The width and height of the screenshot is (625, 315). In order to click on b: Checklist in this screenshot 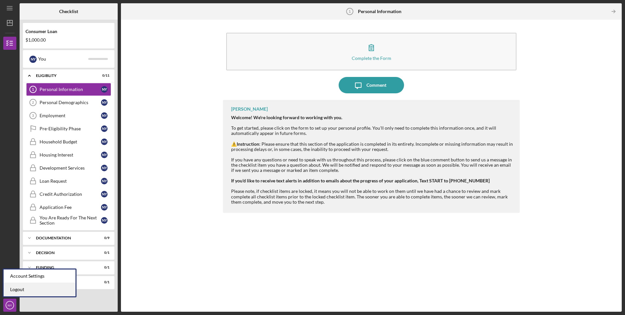, I will do `click(69, 11)`.